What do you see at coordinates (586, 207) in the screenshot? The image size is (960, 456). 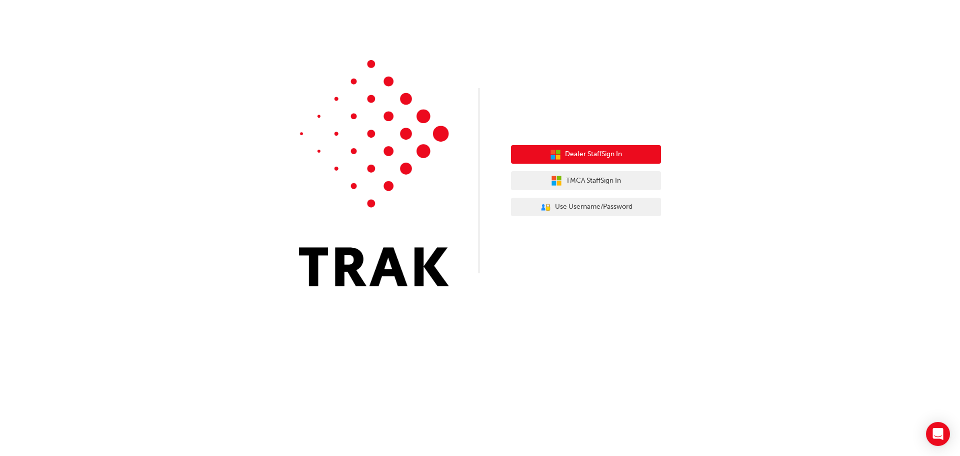 I see `button: Use Username/Password` at bounding box center [586, 207].